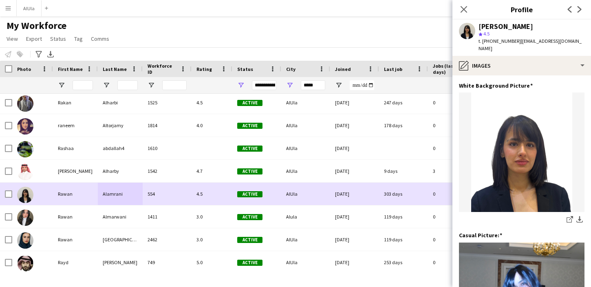 Image resolution: width=591 pixels, height=287 pixels. I want to click on div: 1542, so click(167, 171).